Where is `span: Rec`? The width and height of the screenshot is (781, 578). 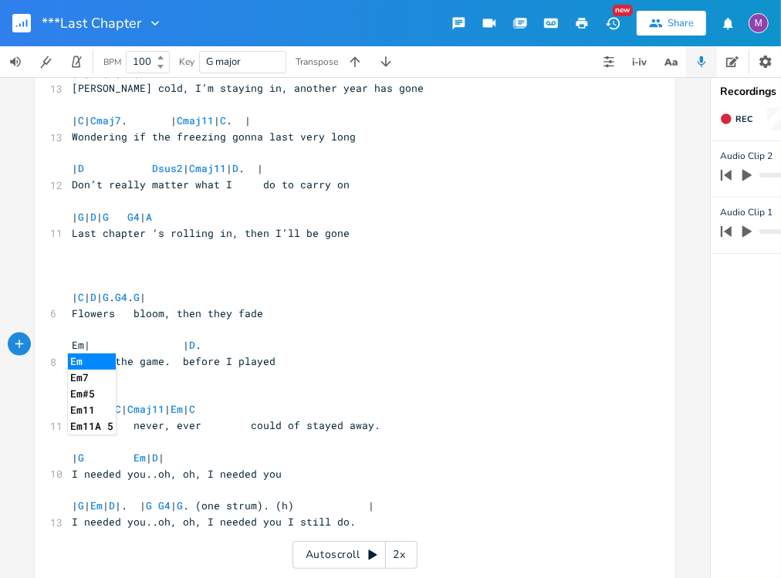 span: Rec is located at coordinates (744, 119).